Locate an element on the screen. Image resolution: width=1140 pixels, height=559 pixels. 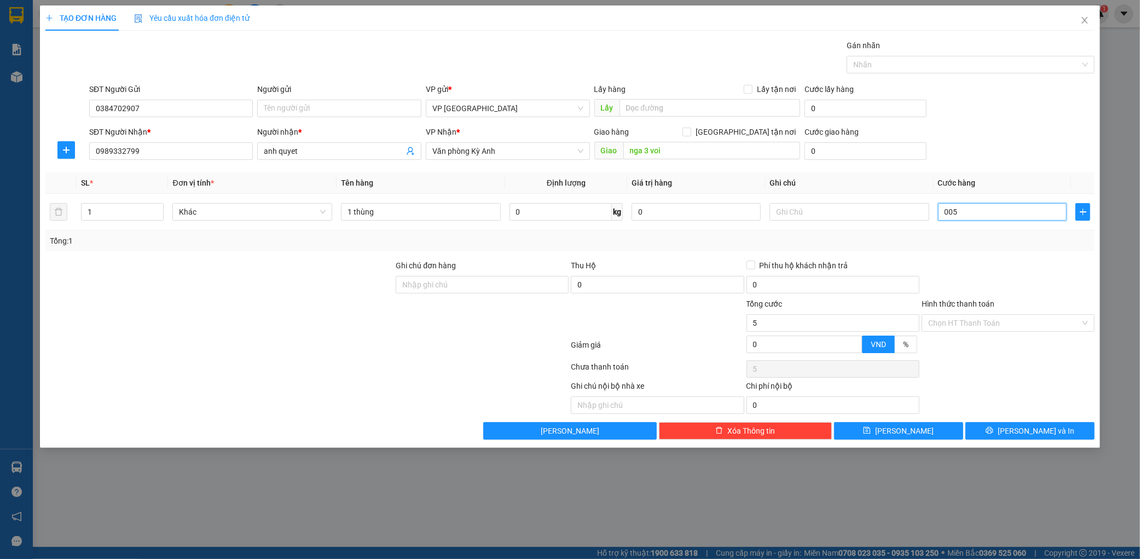
div: Người gửi is located at coordinates (339, 89).